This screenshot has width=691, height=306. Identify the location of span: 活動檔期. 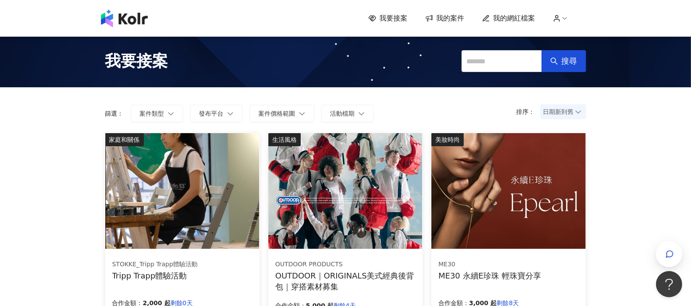
(343, 114).